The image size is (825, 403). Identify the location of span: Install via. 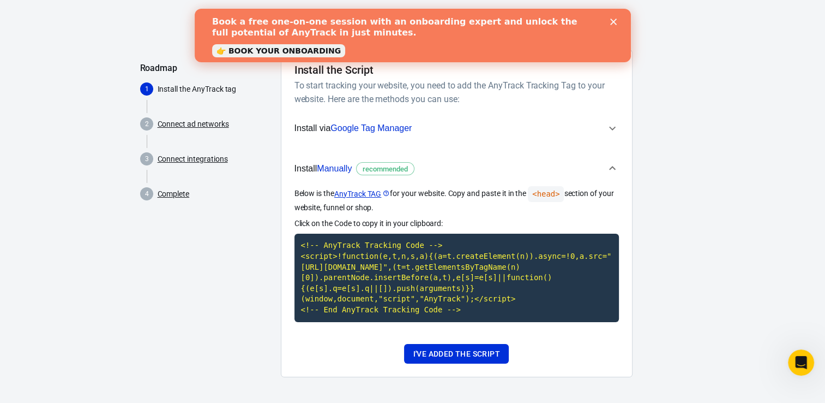
(353, 128).